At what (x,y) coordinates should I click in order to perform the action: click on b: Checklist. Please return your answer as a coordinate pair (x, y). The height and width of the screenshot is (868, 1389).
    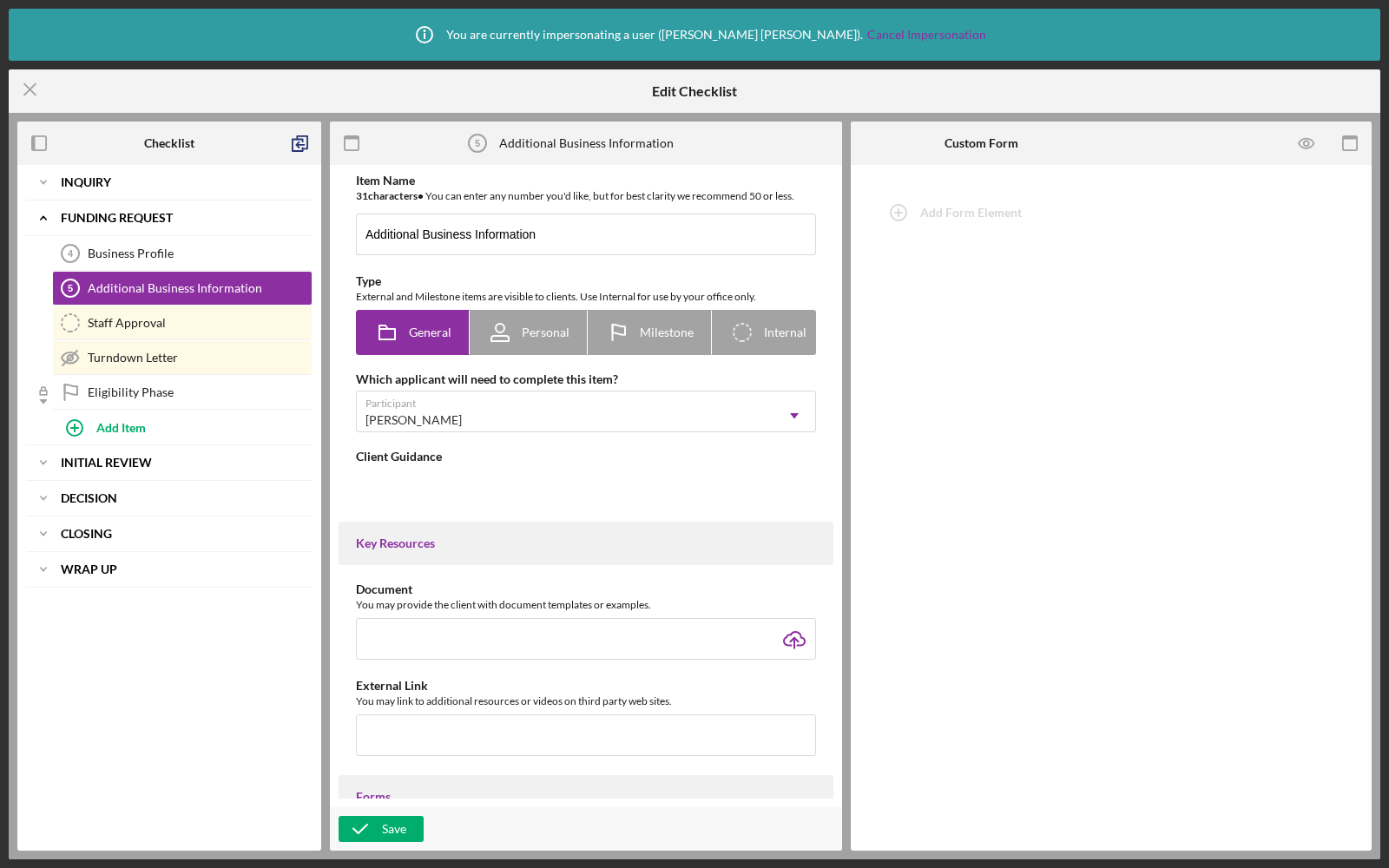
    Looking at the image, I should click on (170, 143).